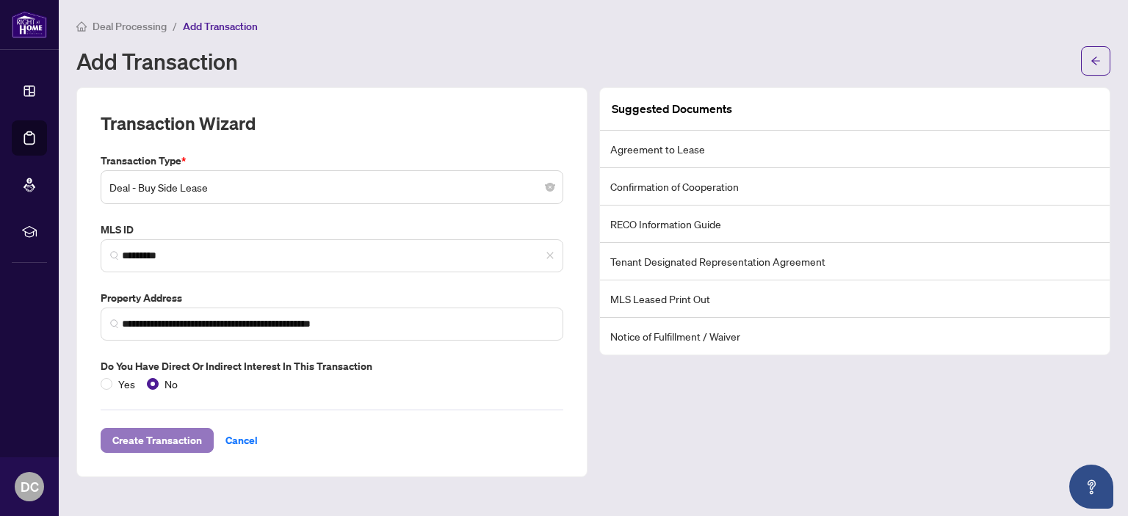 The width and height of the screenshot is (1128, 516). I want to click on li: Agreement to Lease, so click(855, 149).